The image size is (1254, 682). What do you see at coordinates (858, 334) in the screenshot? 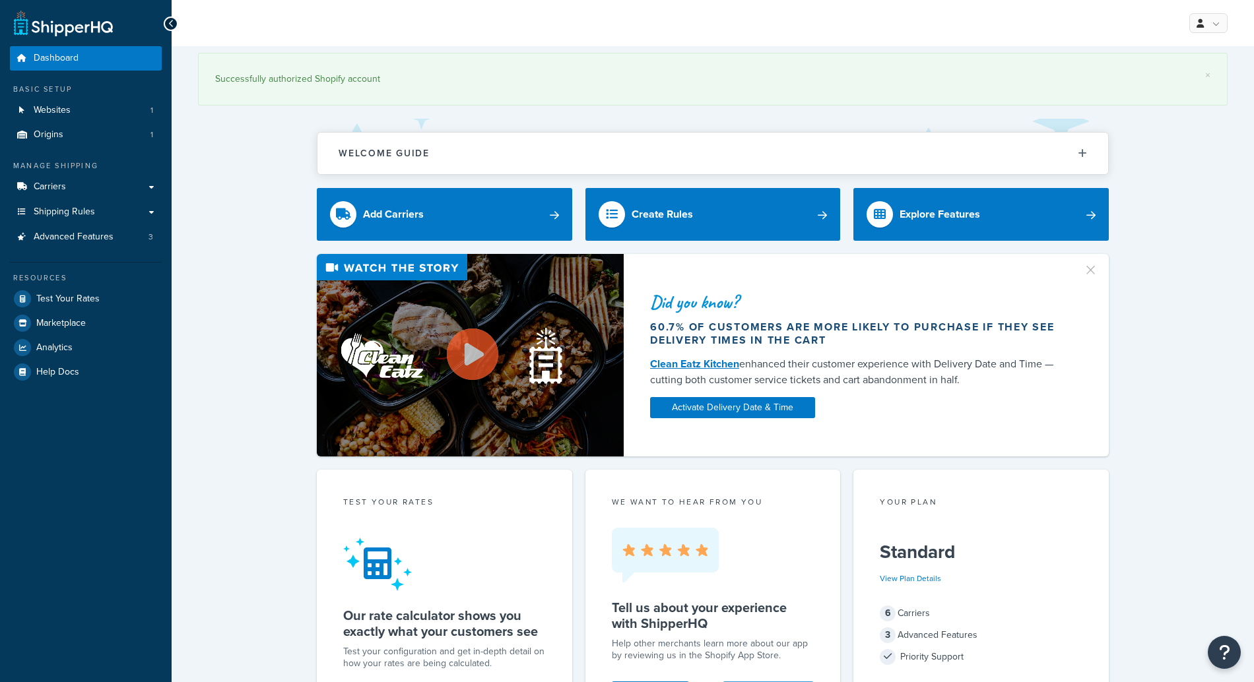
I see `div: 60.7% of customers are more likely to purchase if they see delivery times in the cart` at bounding box center [858, 334].